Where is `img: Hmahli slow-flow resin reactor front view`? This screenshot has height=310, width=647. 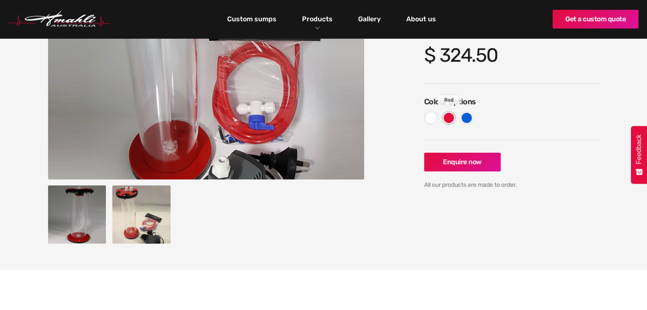 img: Hmahli slow-flow resin reactor front view is located at coordinates (77, 215).